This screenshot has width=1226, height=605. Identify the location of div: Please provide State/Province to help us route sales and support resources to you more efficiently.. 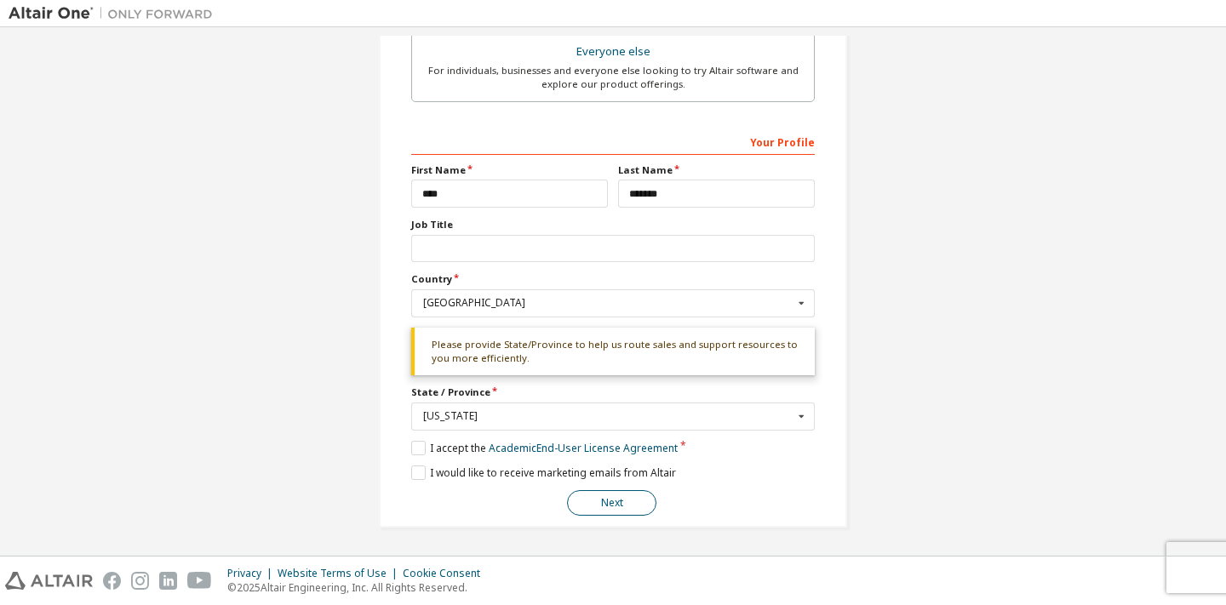
(613, 352).